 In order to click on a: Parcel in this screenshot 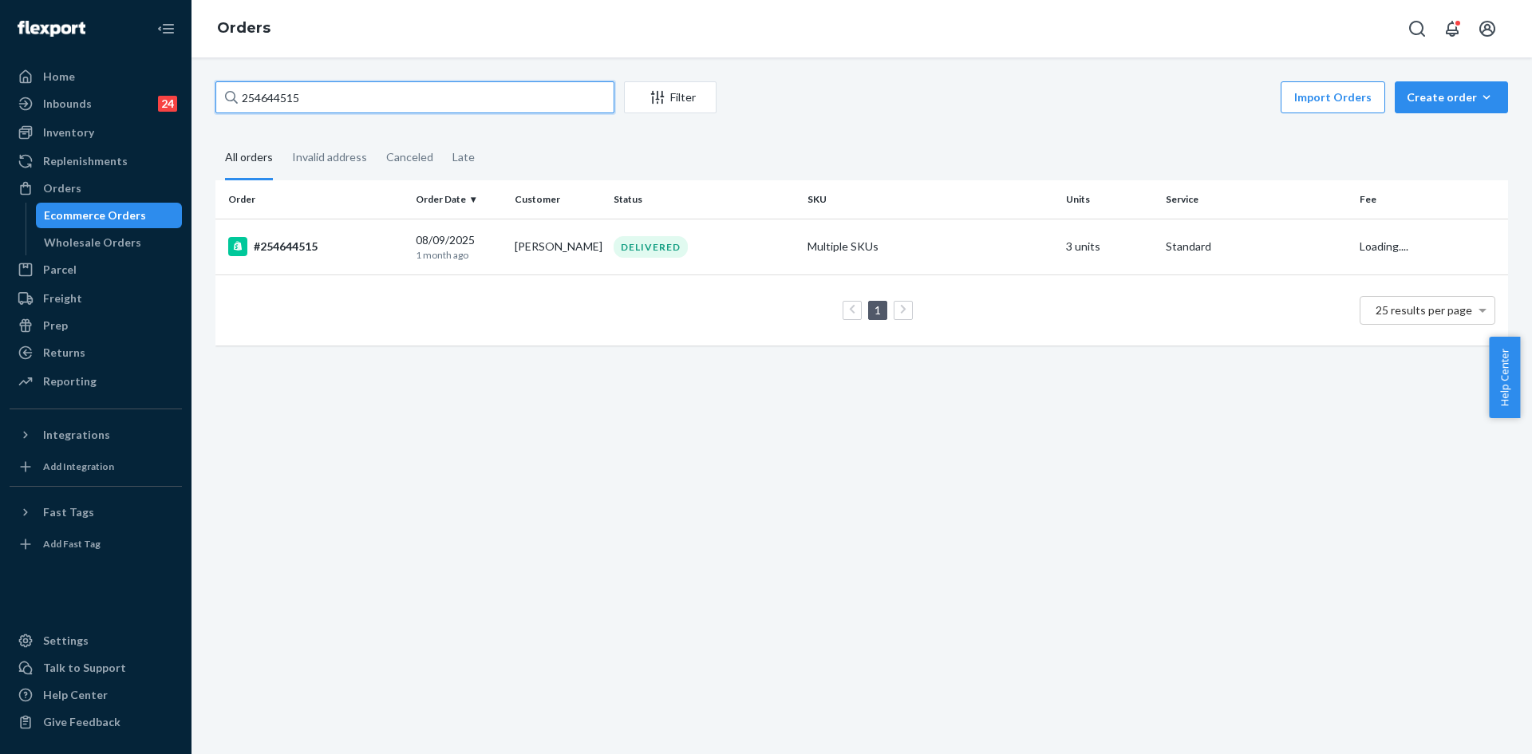, I will do `click(96, 270)`.